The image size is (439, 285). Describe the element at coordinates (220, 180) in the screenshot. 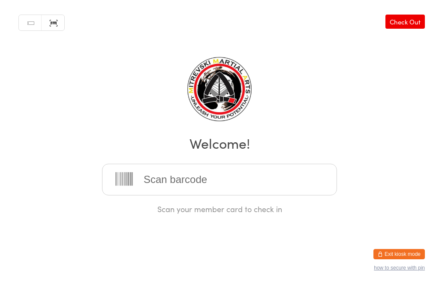

I see `input: Scan barcode` at that location.